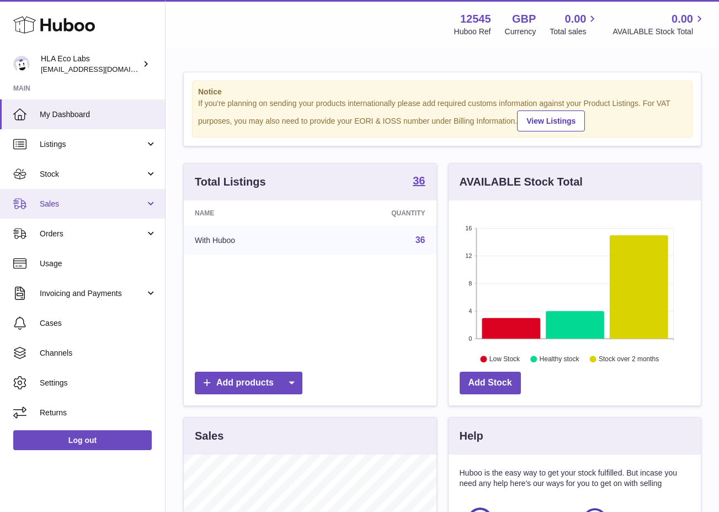 This screenshot has width=719, height=512. What do you see at coordinates (524, 19) in the screenshot?
I see `strong: GBP` at bounding box center [524, 19].